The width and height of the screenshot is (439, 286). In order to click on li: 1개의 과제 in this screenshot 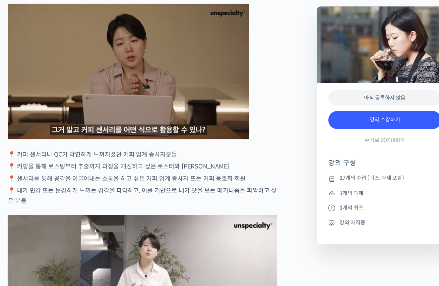, I will do `click(355, 204)`.